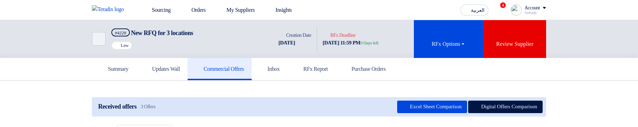 The width and height of the screenshot is (638, 127). What do you see at coordinates (269, 69) in the screenshot?
I see `h5: Inbox` at bounding box center [269, 69].